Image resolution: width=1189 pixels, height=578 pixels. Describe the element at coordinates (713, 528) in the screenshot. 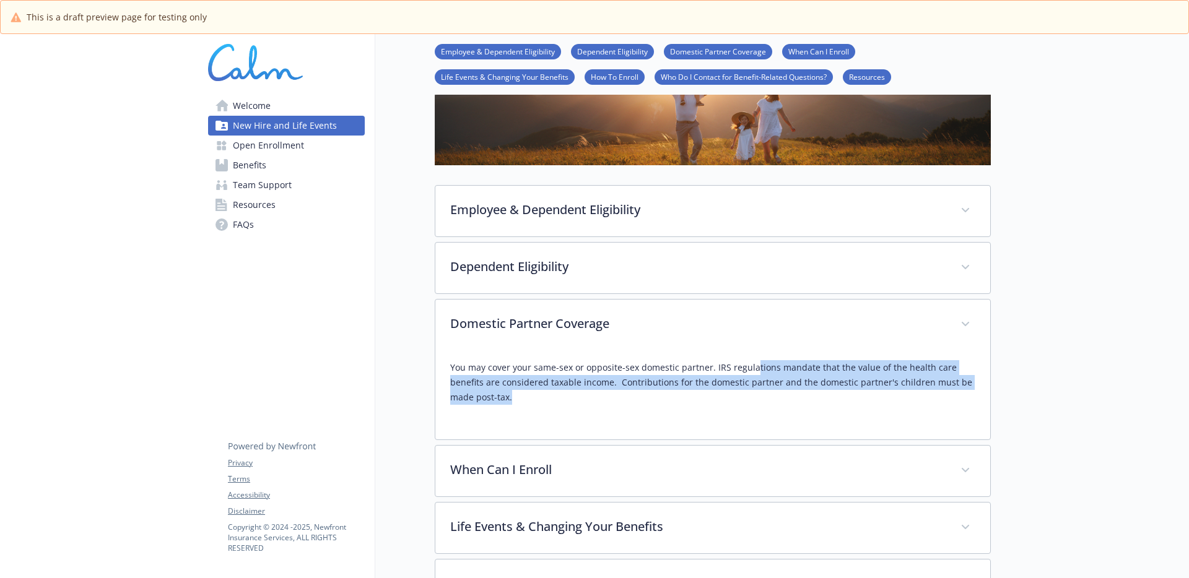

I see `div: Life Events & Changing Your Benefits` at that location.